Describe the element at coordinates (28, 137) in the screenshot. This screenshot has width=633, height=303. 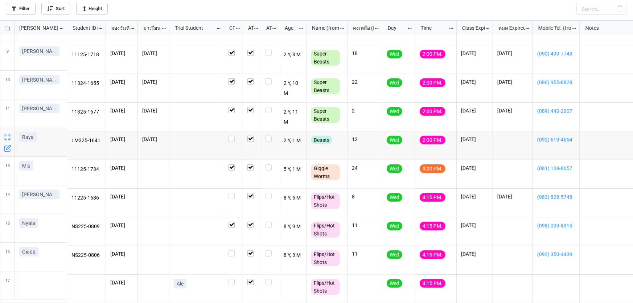
I see `p: Raya` at that location.